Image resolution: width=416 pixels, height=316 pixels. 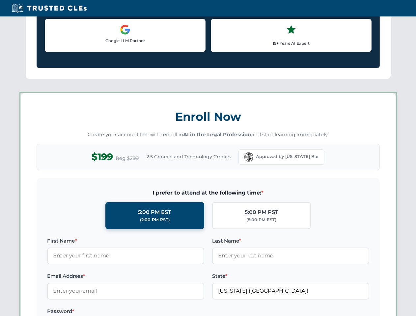 I want to click on h3: Enroll Now, so click(x=208, y=117).